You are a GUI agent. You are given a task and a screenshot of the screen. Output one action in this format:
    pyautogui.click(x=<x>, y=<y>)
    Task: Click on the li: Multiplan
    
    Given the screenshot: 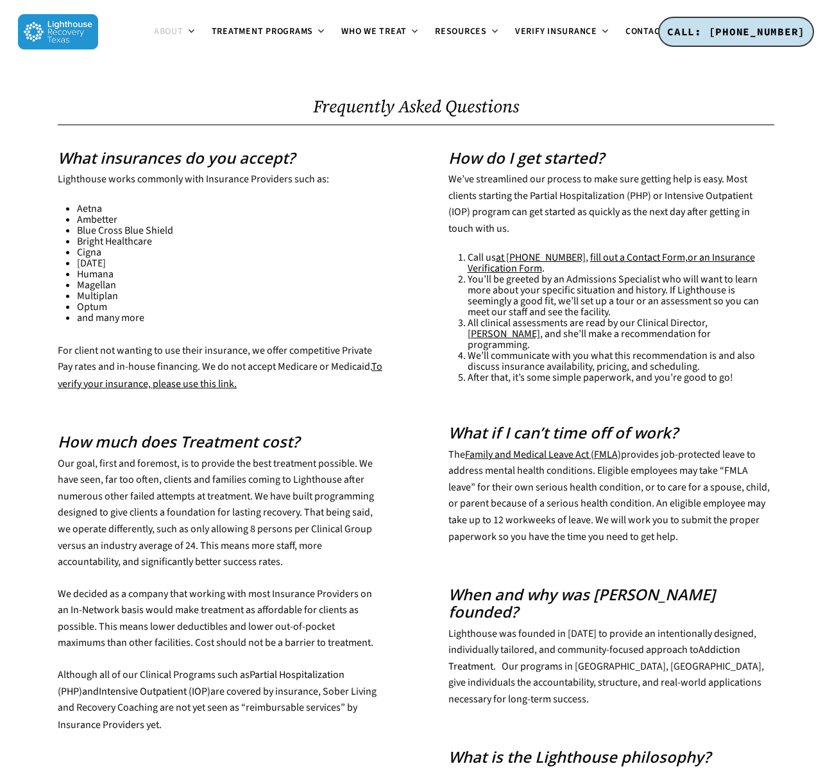 What is the action you would take?
    pyautogui.click(x=230, y=296)
    